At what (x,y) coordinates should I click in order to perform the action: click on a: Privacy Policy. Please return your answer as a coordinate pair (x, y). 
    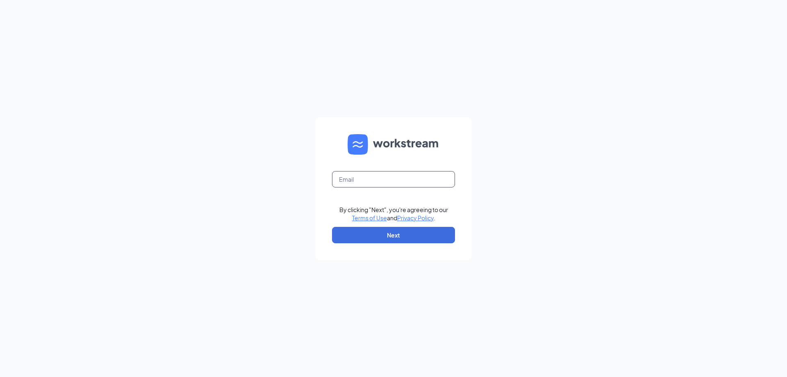
    Looking at the image, I should click on (415, 218).